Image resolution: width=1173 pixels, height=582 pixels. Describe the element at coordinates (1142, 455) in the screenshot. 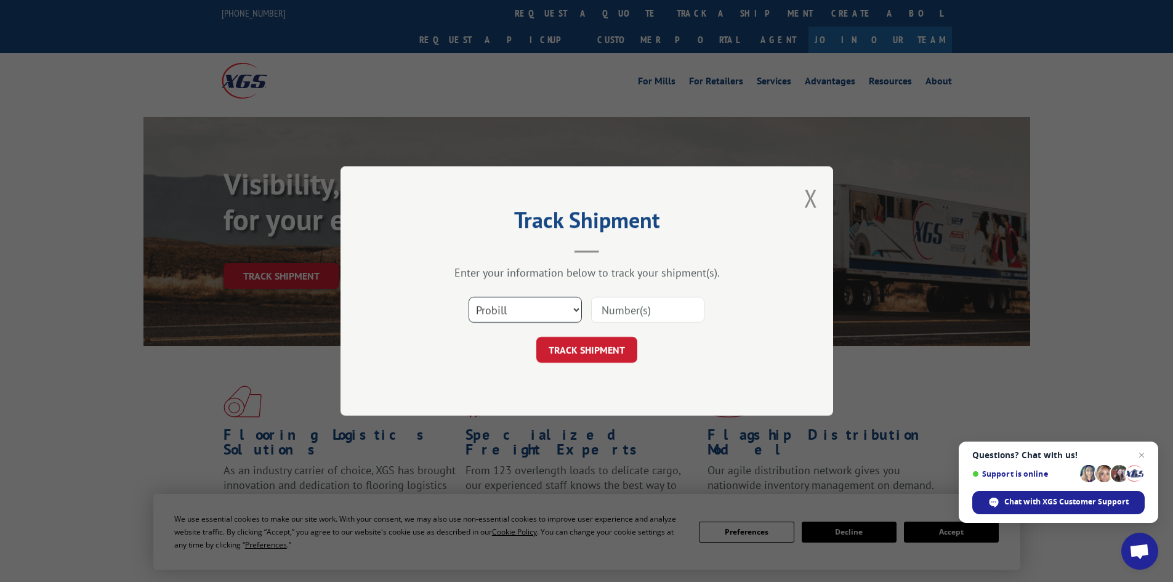

I see `span: Close chat` at that location.